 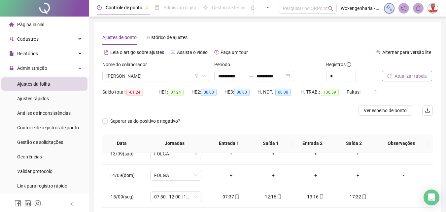 What do you see at coordinates (27, 54) in the screenshot?
I see `span: Relatórios` at bounding box center [27, 54].